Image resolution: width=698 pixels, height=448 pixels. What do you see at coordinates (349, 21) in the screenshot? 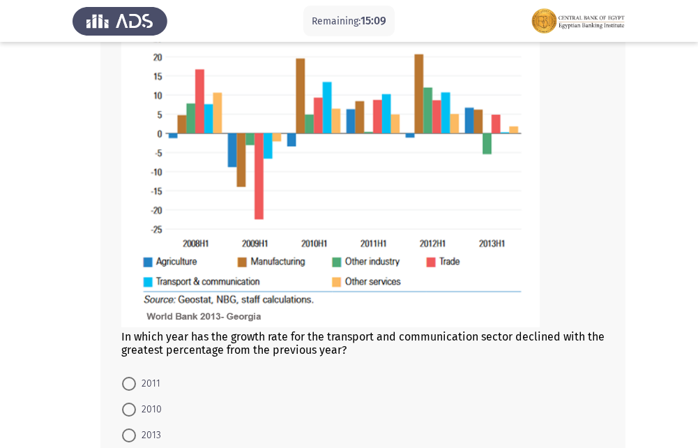
I see `p: Remaining:` at bounding box center [349, 21].